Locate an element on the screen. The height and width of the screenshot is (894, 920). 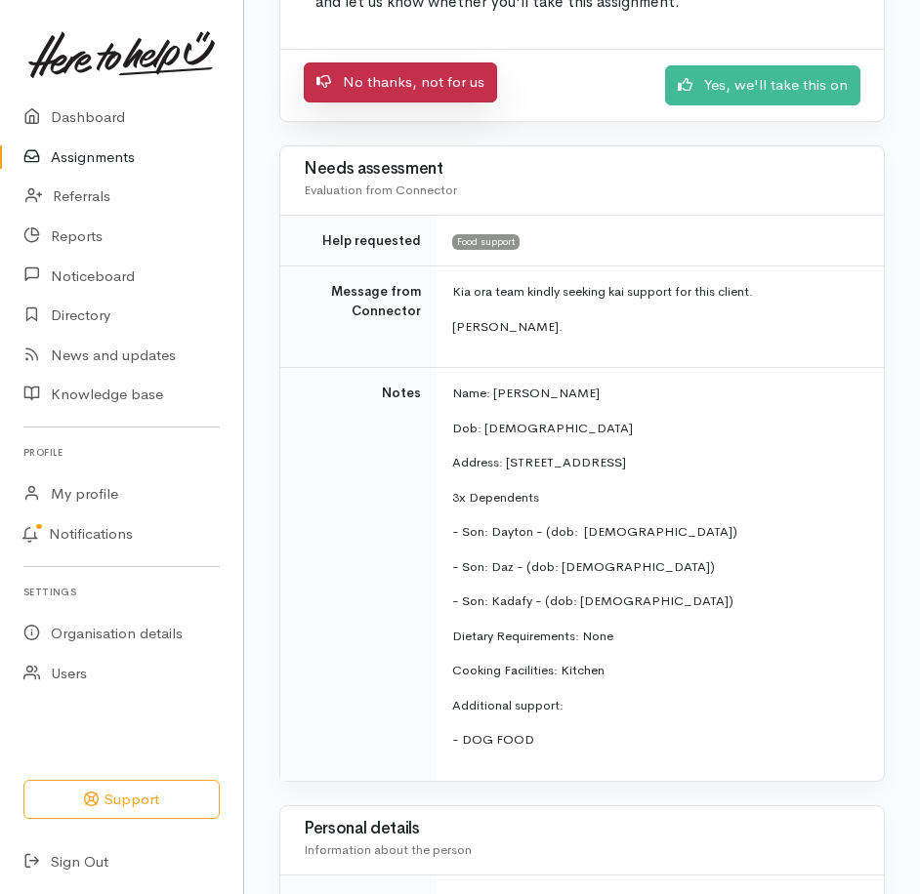
p: Additional support: is located at coordinates (656, 706).